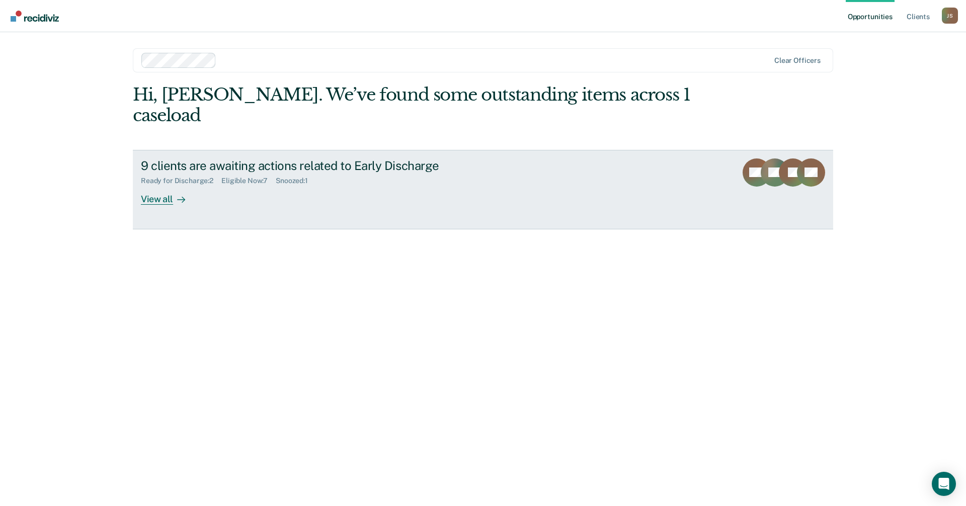 The width and height of the screenshot is (966, 506). Describe the element at coordinates (249, 181) in the screenshot. I see `div: Eligible Now : 7` at that location.